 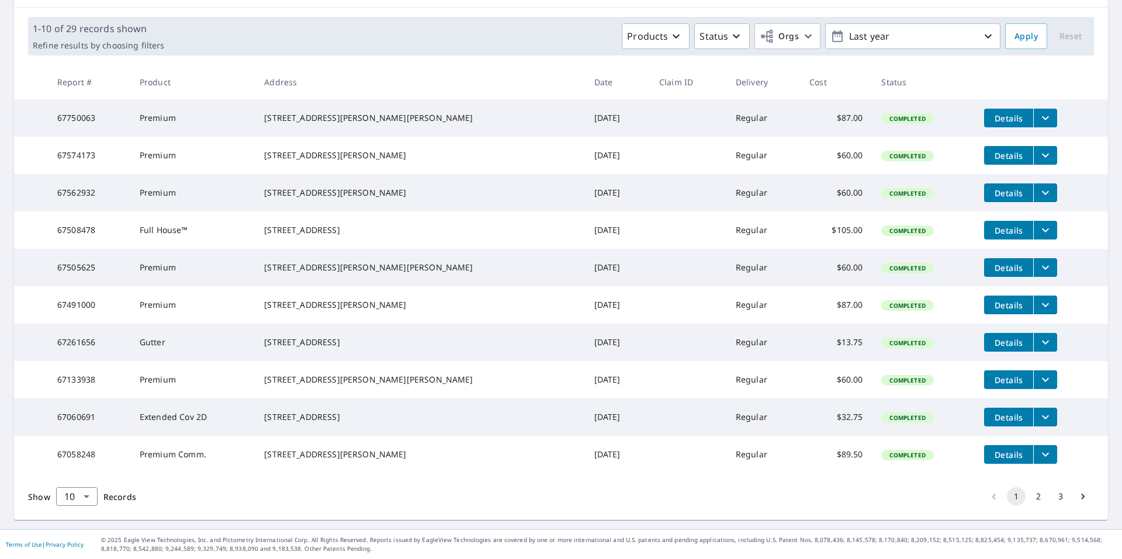 What do you see at coordinates (89, 342) in the screenshot?
I see `td: 67261656` at bounding box center [89, 342].